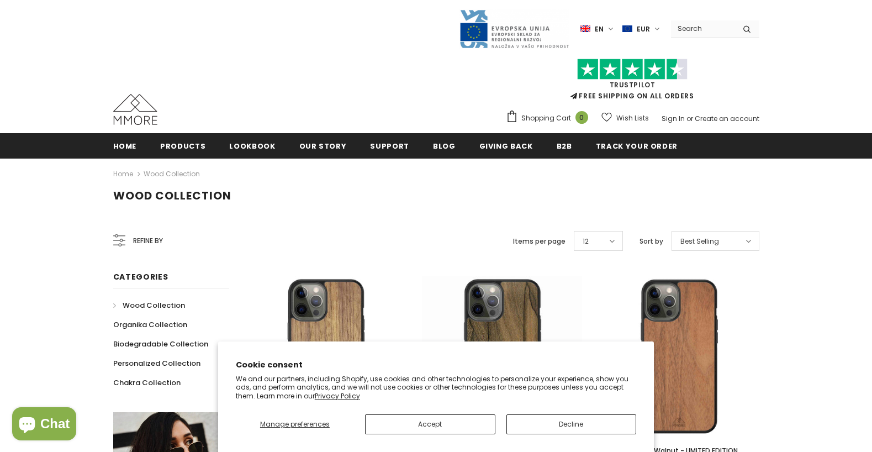 The image size is (872, 452). I want to click on a: Lookbook, so click(252, 145).